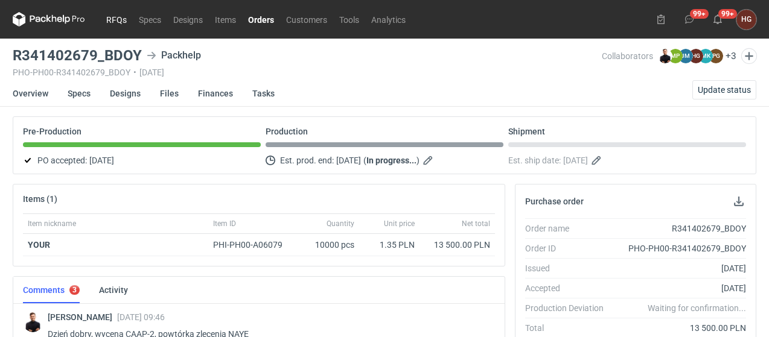 The image size is (769, 337). What do you see at coordinates (724, 90) in the screenshot?
I see `span: Update status` at bounding box center [724, 90].